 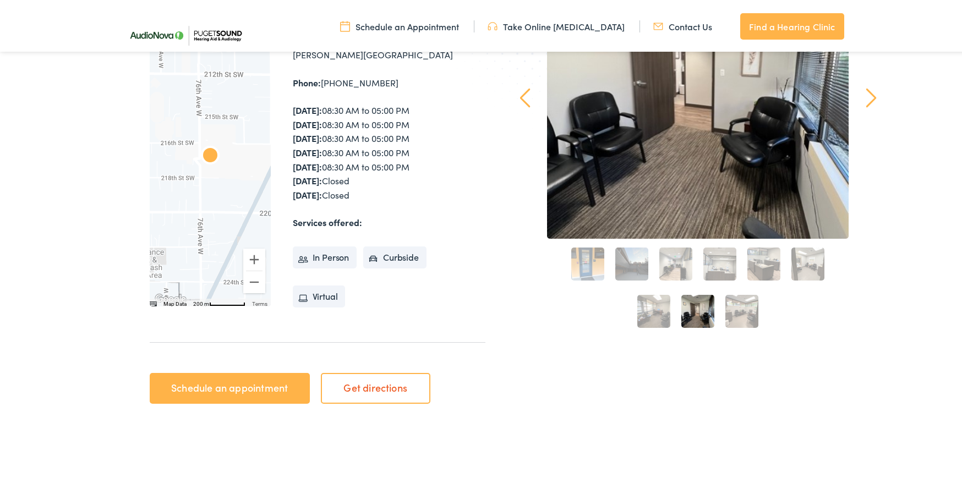 What do you see at coordinates (375, 386) in the screenshot?
I see `a: Get directions` at bounding box center [375, 386].